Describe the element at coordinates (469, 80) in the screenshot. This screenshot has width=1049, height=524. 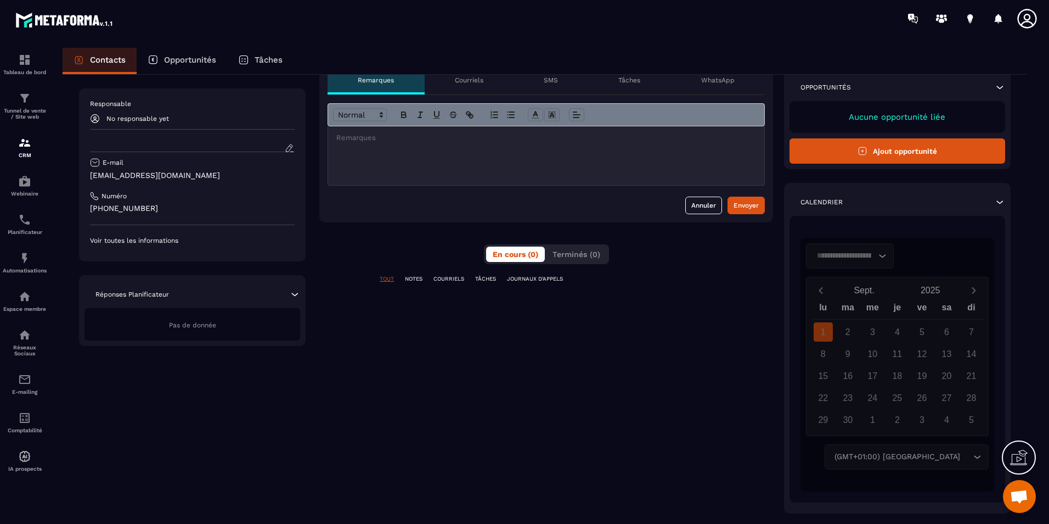
I see `p: Courriels` at that location.